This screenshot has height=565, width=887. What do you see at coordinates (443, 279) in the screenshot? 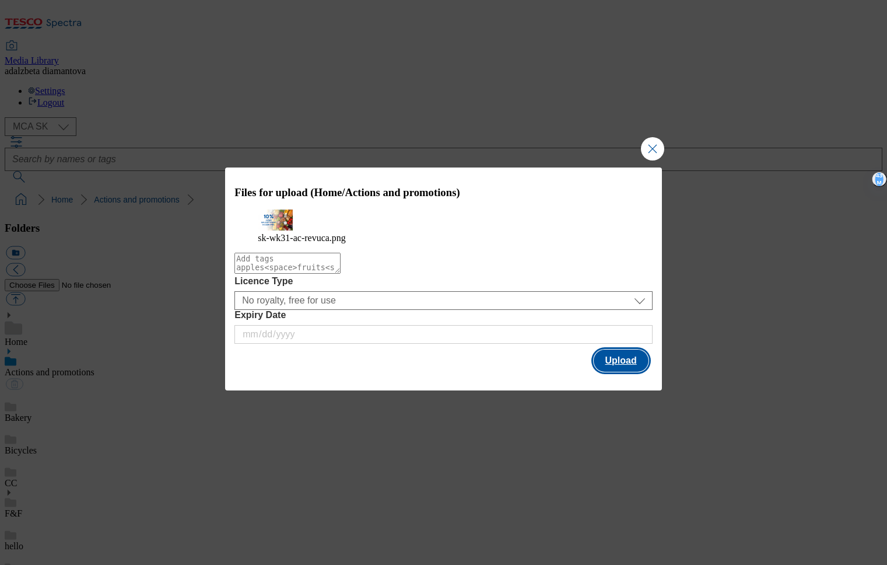
I see `div: Modal` at bounding box center [443, 279].